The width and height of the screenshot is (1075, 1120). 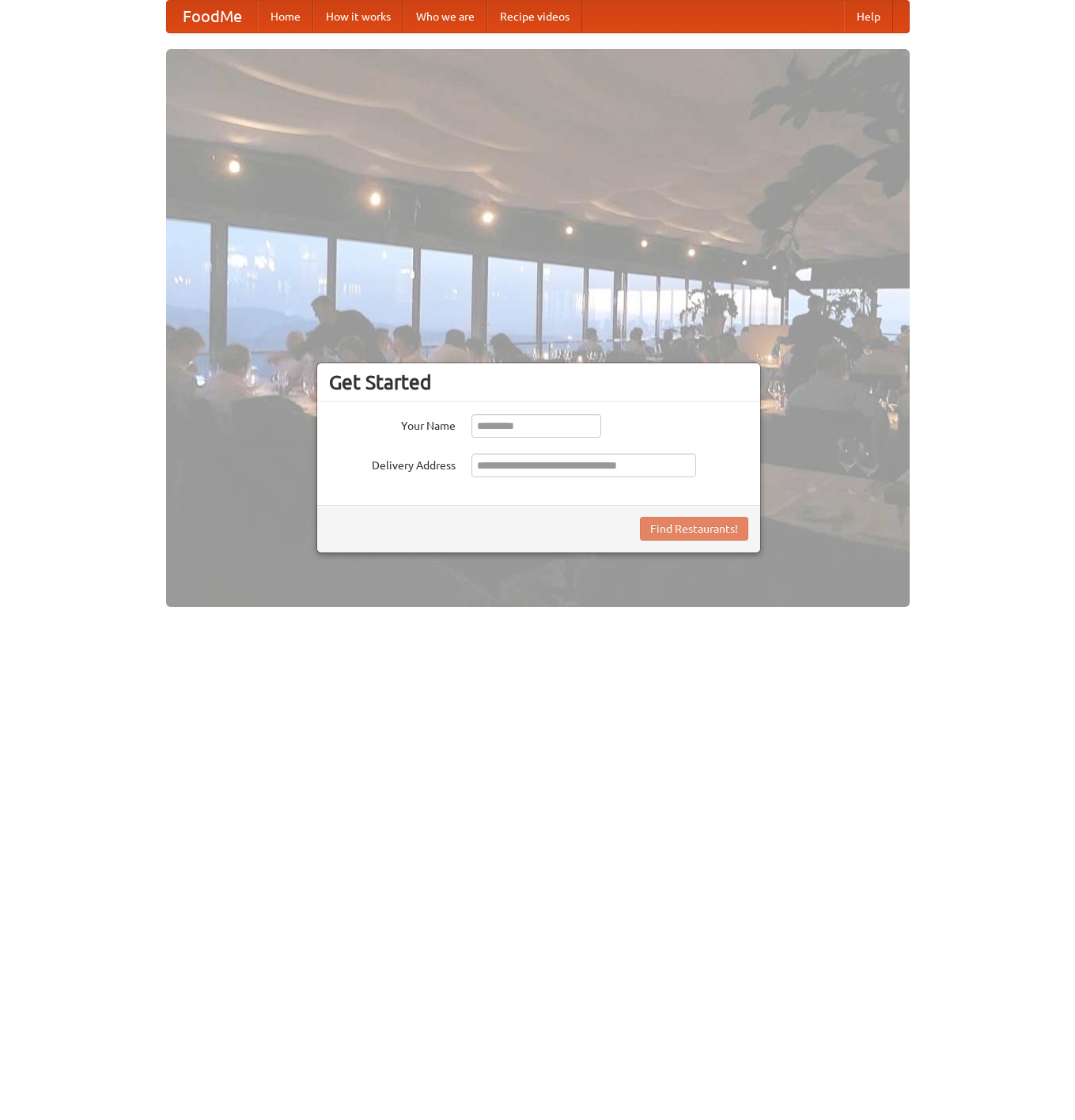 What do you see at coordinates (535, 17) in the screenshot?
I see `a: Recipe videos` at bounding box center [535, 17].